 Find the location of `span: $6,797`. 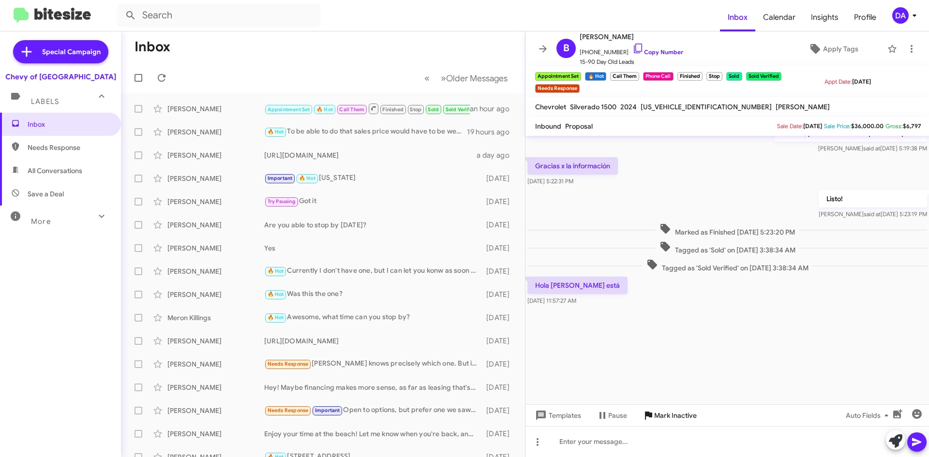

span: $6,797 is located at coordinates (912, 126).